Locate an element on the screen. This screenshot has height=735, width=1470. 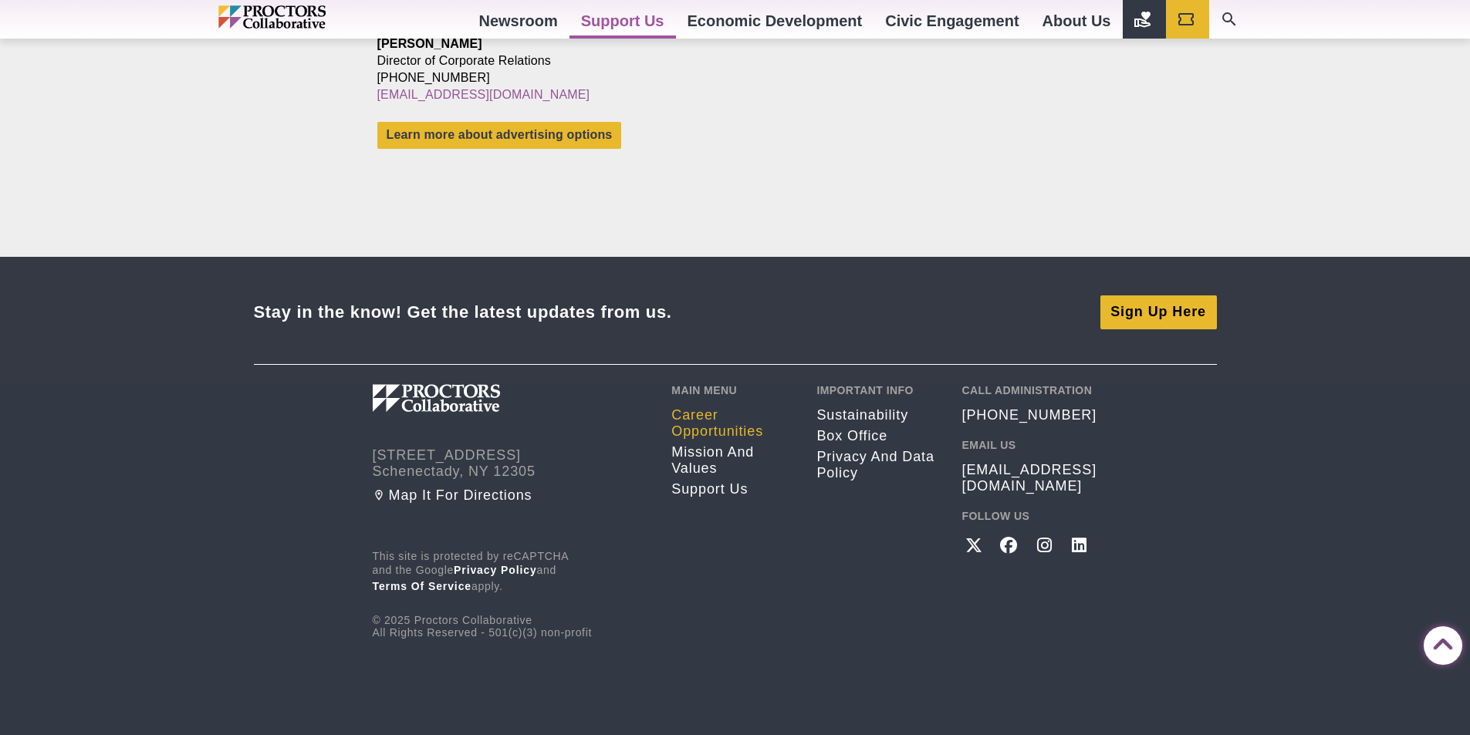
div: © 2025 Proctors Collaborative All Rights Reserved - 501(c)(3) non-profit is located at coordinates (511, 594).